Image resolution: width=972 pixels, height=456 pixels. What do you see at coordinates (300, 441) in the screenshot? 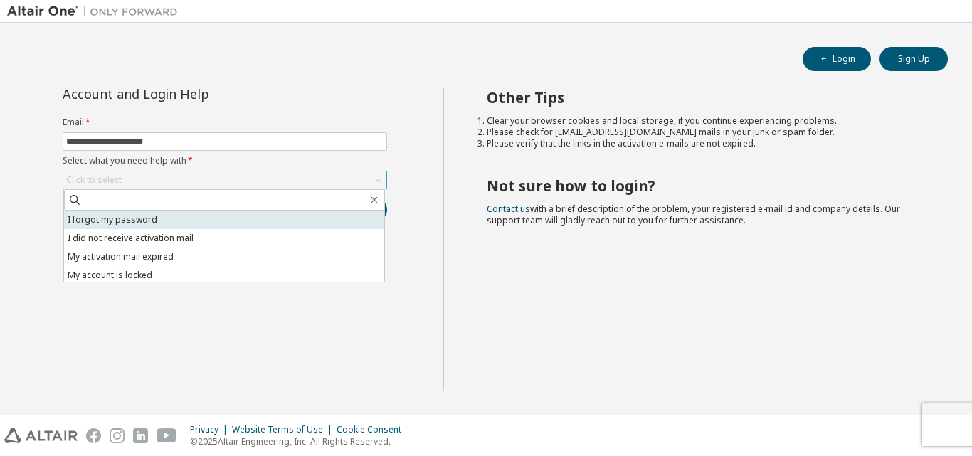
I see `p: © 2025 Altair Engineering, Inc. All Rights Reserved.` at bounding box center [300, 441].